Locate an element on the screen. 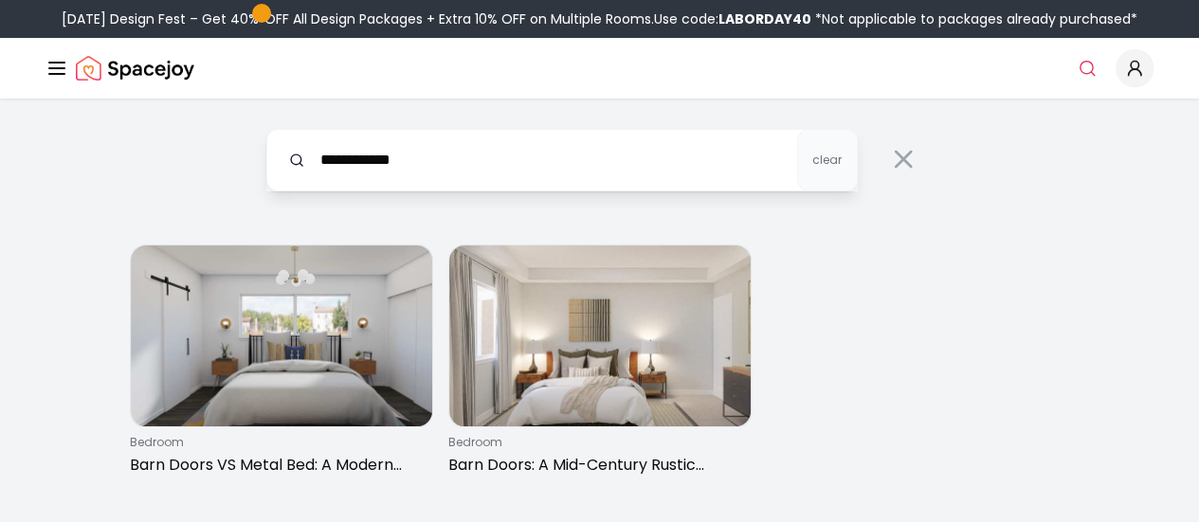  a: Barn Doors VS Metal Bed: A Modern Industrial Bedroom bedroomBarn Doors VS Metal Bed: A Modern Ind... is located at coordinates (281, 364).